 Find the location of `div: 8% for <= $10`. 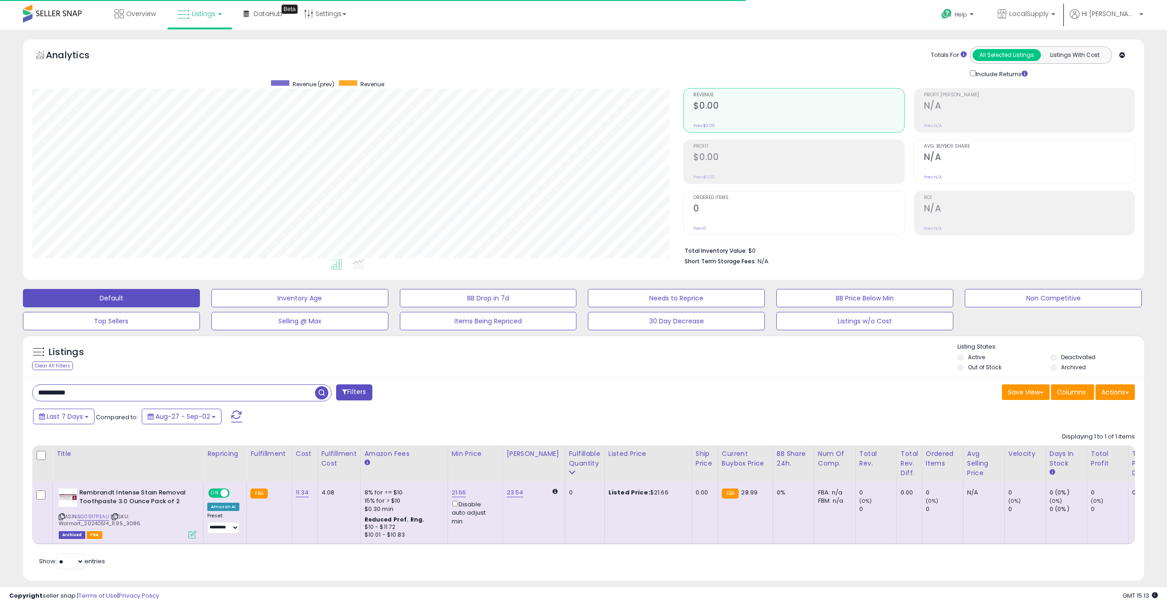

div: 8% for <= $10 is located at coordinates (402, 492).